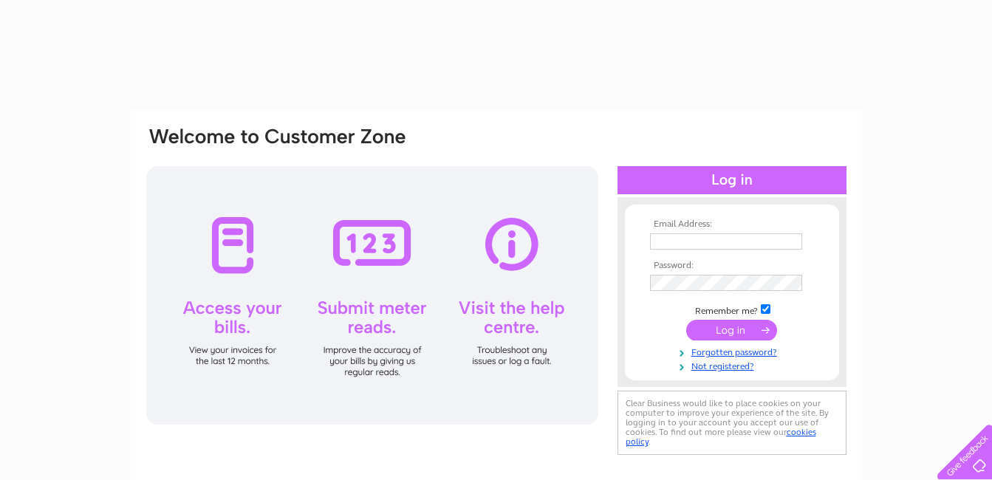 This screenshot has height=480, width=992. I want to click on a: Forgotten password?, so click(733, 351).